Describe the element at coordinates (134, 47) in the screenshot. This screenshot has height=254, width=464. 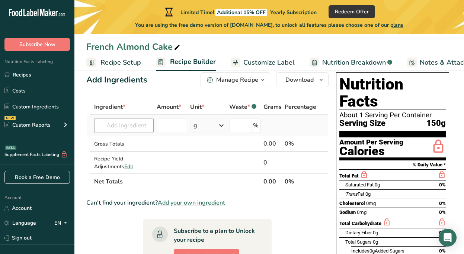
I see `div: French Almond Cake` at that location.